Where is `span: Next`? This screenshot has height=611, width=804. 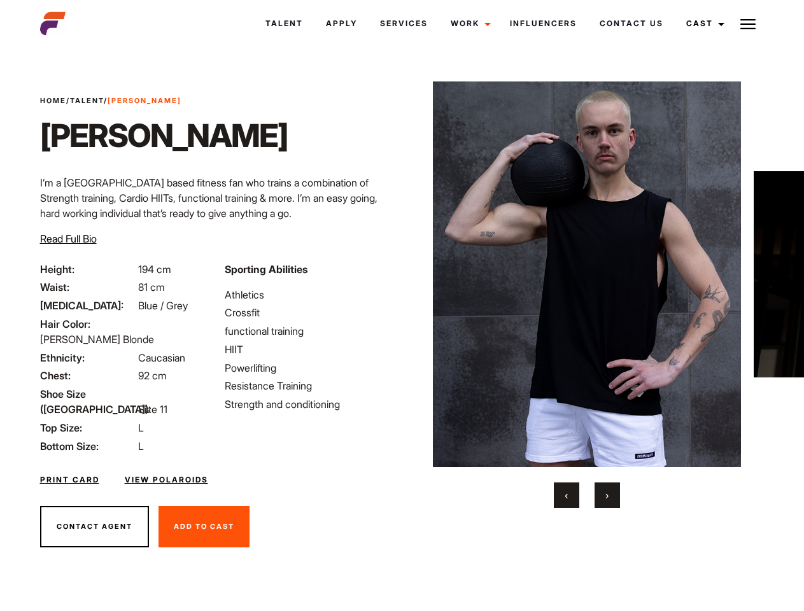 span: Next is located at coordinates (607, 495).